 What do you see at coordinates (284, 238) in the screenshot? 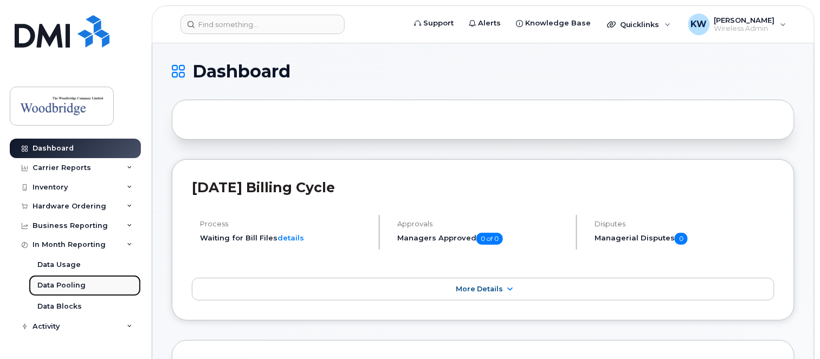
I see `li: Waiting for Bill Files` at bounding box center [284, 238].